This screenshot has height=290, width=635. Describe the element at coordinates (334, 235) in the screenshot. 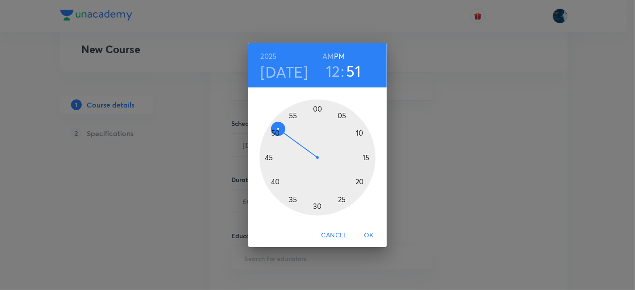

I see `span: Cancel` at that location.